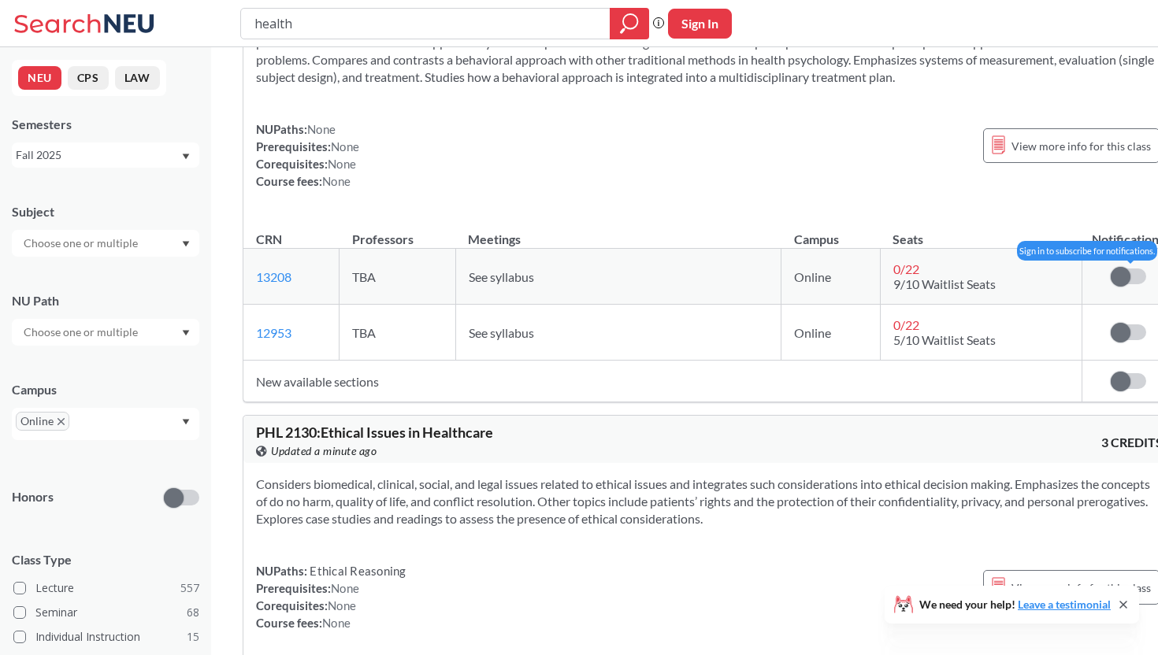  What do you see at coordinates (190, 588) in the screenshot?
I see `span: 557` at bounding box center [190, 588].